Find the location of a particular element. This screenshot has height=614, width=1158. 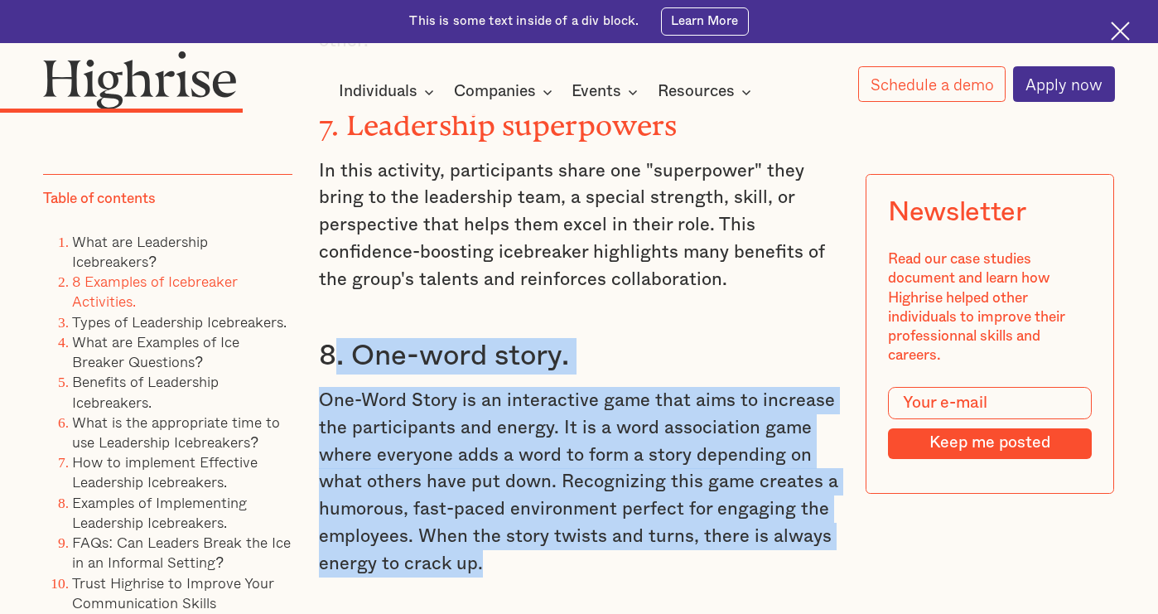

strong: 7. Leadership superpowers is located at coordinates (498, 118).